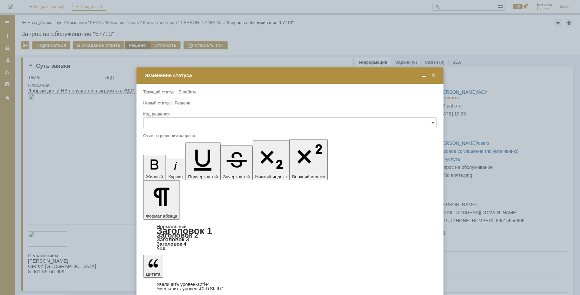  Describe the element at coordinates (202, 176) in the screenshot. I see `span: Подчеркнутый` at that location.